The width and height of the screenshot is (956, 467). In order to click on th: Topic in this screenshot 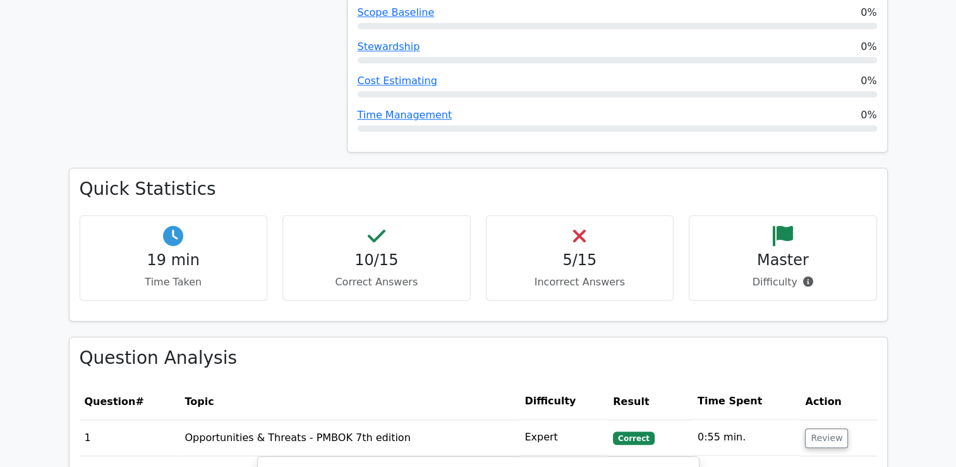, I will do `click(350, 401)`.